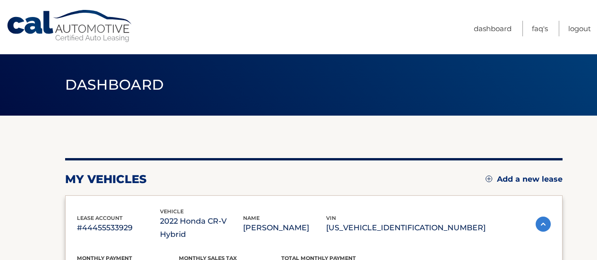 Image resolution: width=597 pixels, height=260 pixels. Describe the element at coordinates (201, 228) in the screenshot. I see `p: 2022 Honda CR-V Hybrid` at that location.